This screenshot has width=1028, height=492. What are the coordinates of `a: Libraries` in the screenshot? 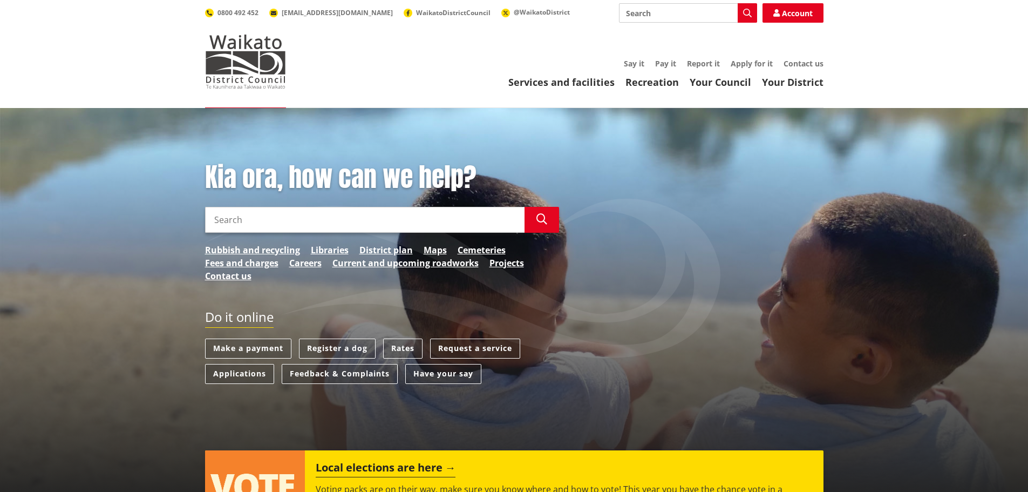 It's located at (330, 250).